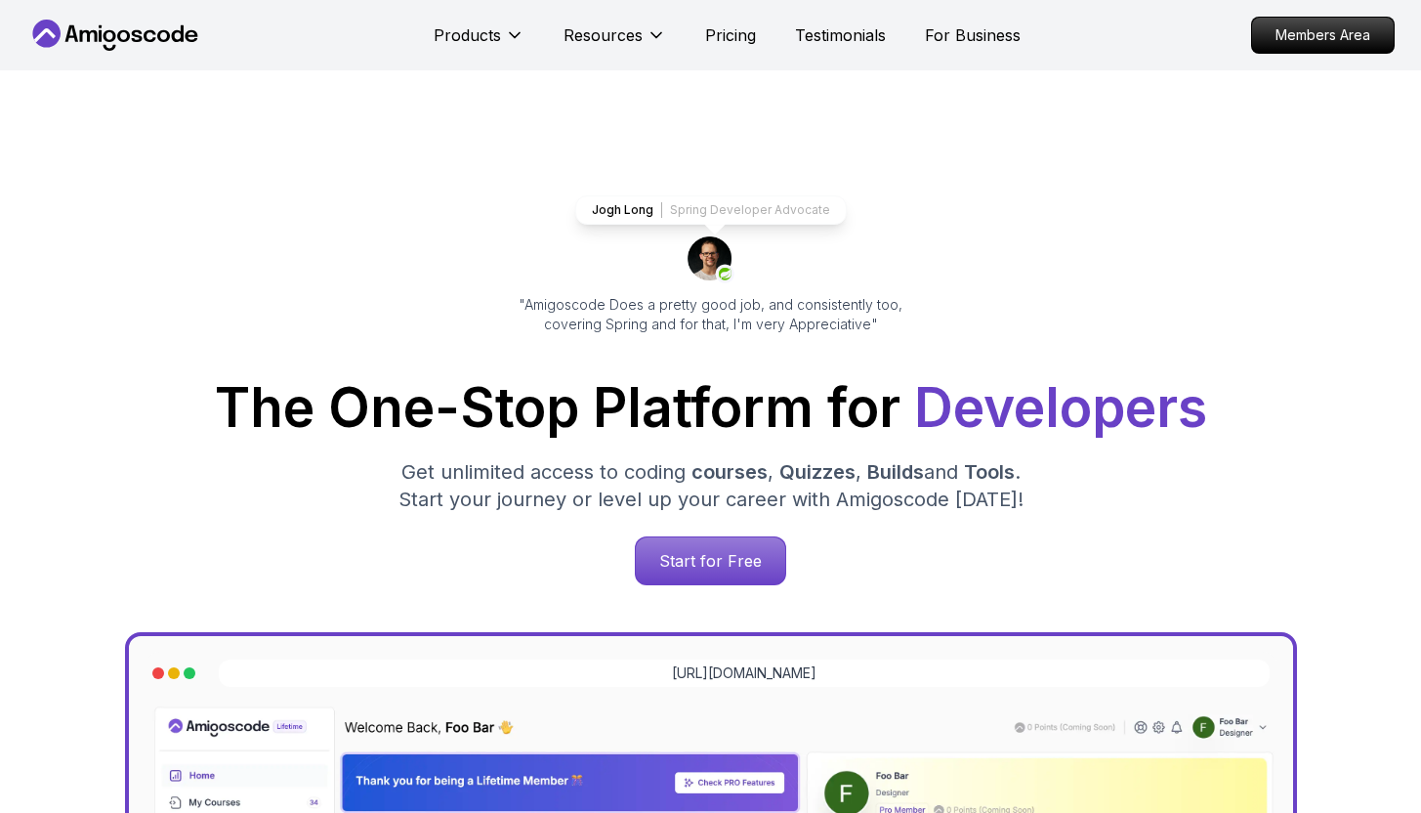  I want to click on p: Get unlimited access to coding , , and . Start your journey or level up your career with Amigosco..., so click(711, 485).